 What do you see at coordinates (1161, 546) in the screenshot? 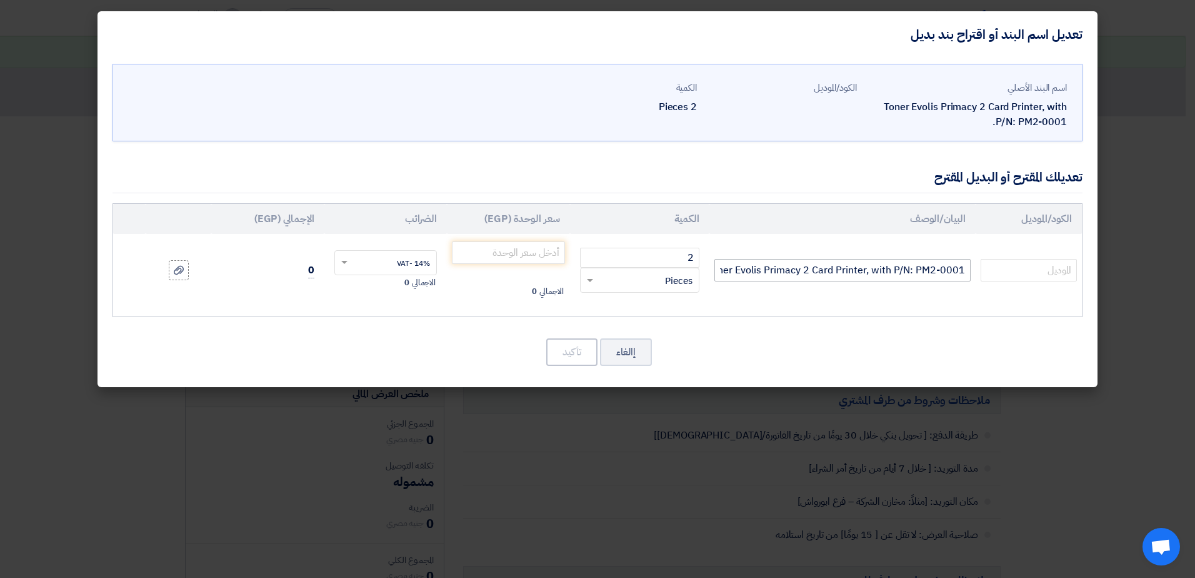
I see `a: Open chat` at bounding box center [1161, 546].